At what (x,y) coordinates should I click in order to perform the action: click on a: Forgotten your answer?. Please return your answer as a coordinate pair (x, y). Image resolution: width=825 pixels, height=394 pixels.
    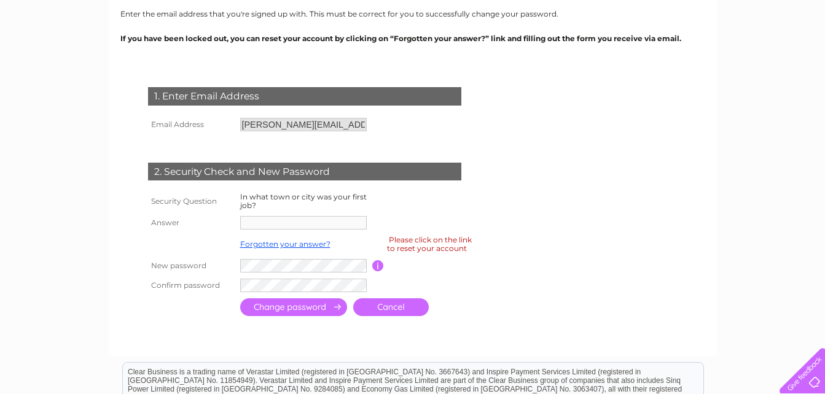
    Looking at the image, I should click on (285, 244).